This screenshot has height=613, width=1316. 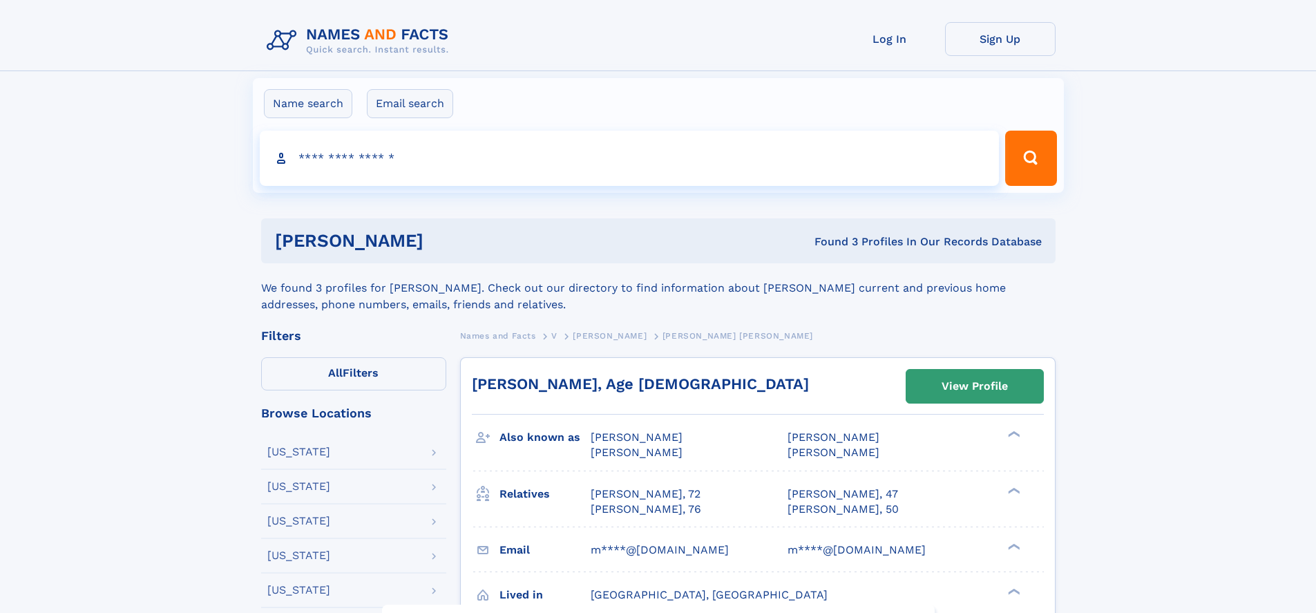 What do you see at coordinates (890, 39) in the screenshot?
I see `a: Log In` at bounding box center [890, 39].